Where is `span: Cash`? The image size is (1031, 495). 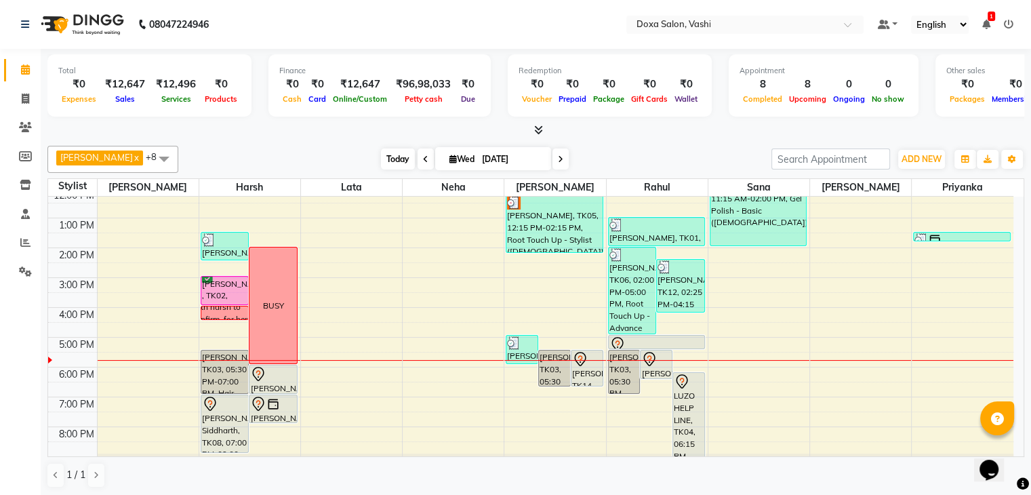 span: Cash is located at coordinates (292, 99).